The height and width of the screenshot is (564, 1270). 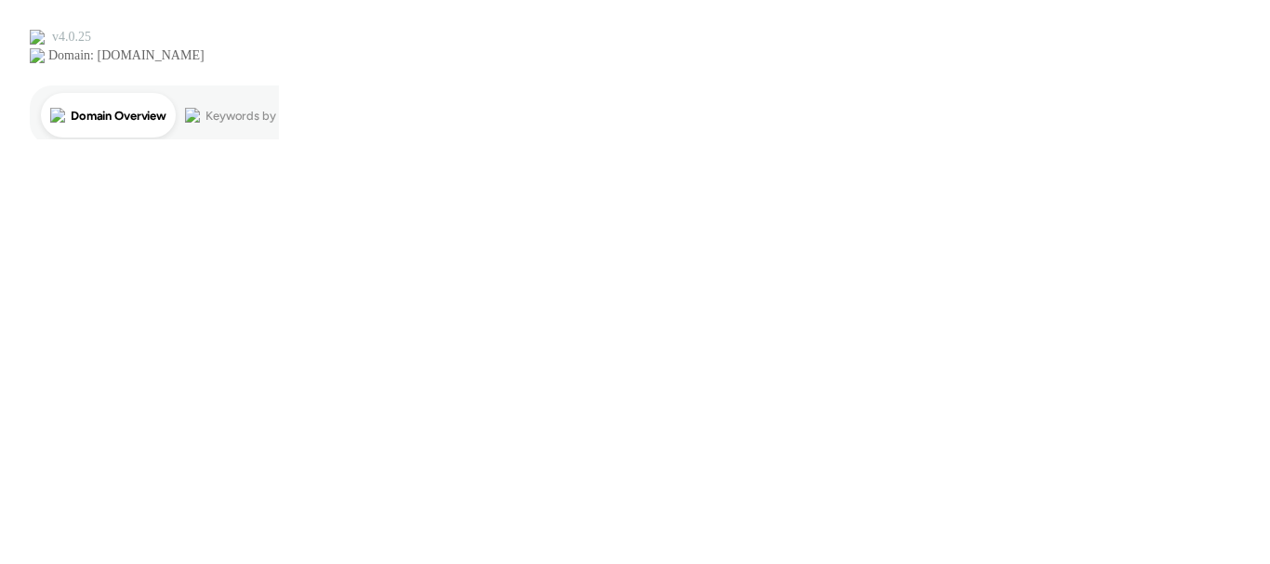 I want to click on img: logo_orange.svg, so click(x=37, y=37).